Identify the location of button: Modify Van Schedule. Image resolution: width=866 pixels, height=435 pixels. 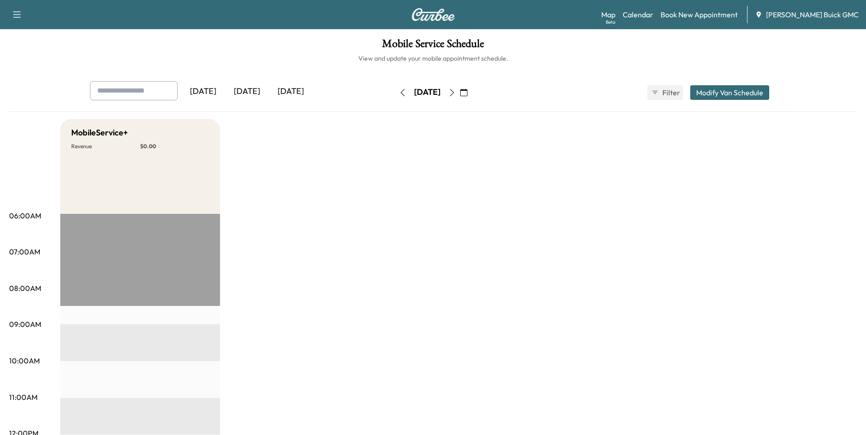
(729, 93).